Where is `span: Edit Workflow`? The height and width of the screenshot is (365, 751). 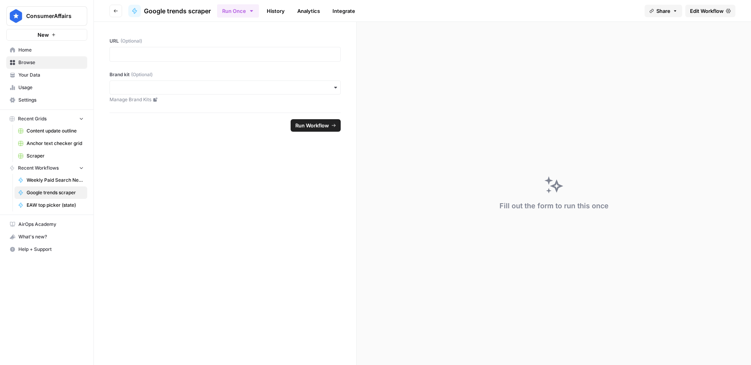
span: Edit Workflow is located at coordinates (707, 11).